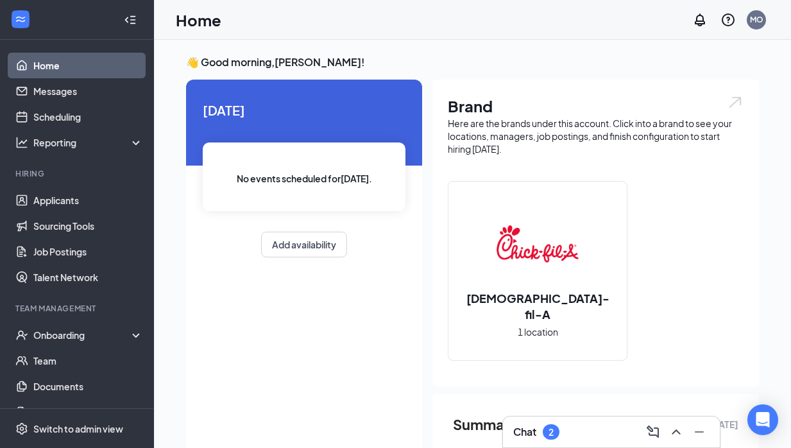  I want to click on h3: Chat, so click(525, 432).